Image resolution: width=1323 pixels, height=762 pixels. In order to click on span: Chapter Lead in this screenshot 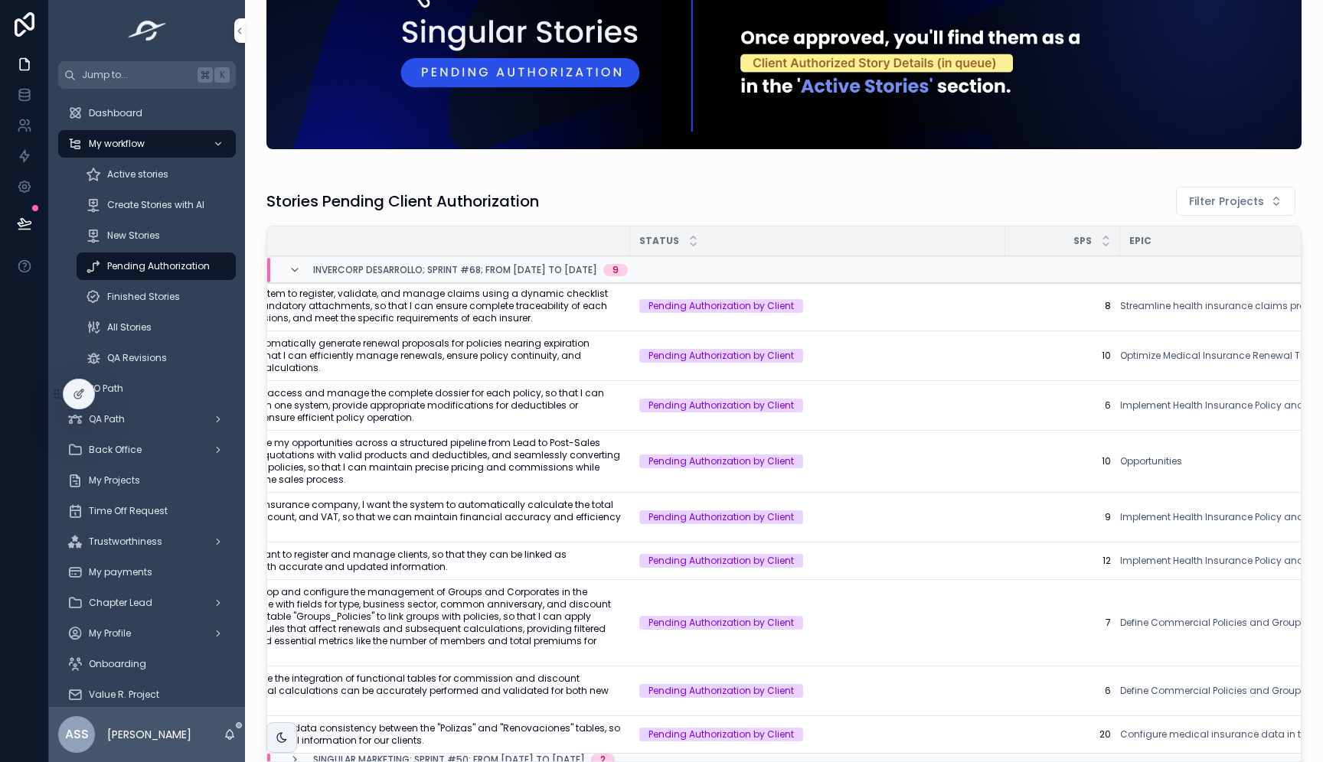, I will do `click(120, 603)`.